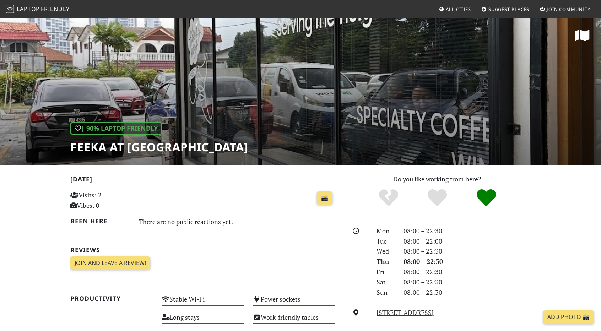 The image size is (601, 331). Describe the element at coordinates (437, 198) in the screenshot. I see `div: Yes` at that location.